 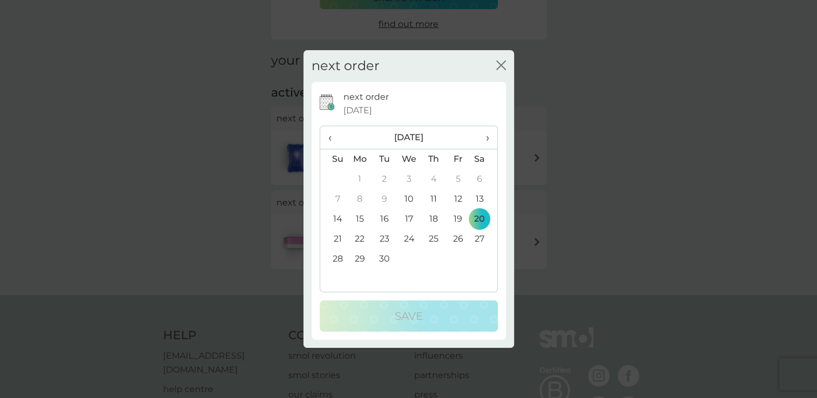 What do you see at coordinates (334, 239) in the screenshot?
I see `td: 21` at bounding box center [334, 239].